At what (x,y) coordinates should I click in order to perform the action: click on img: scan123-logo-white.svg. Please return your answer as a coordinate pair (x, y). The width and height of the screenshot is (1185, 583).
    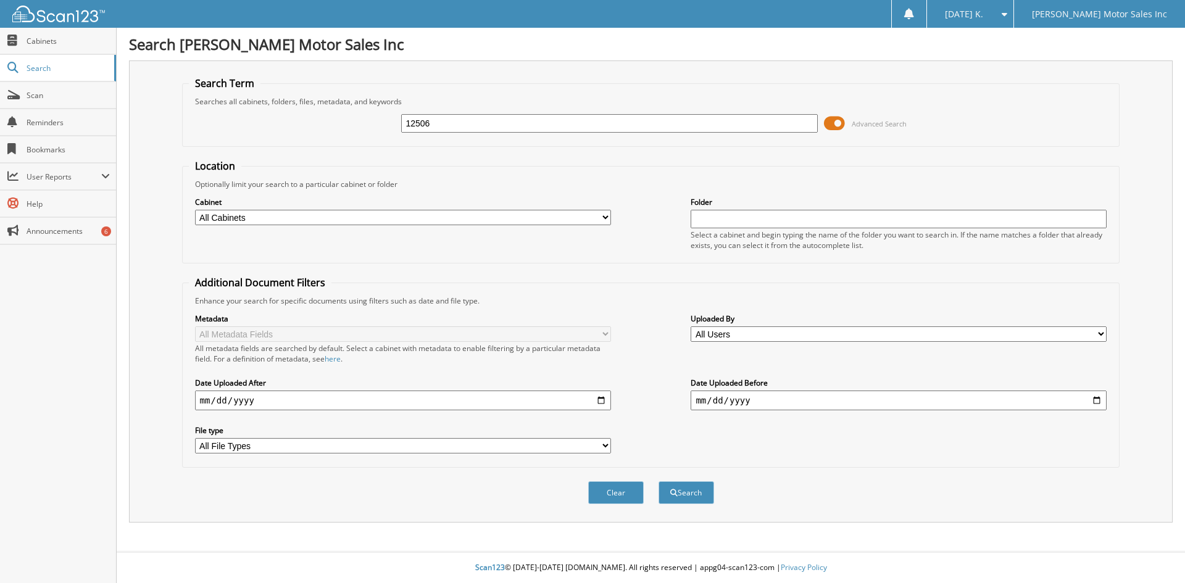
    Looking at the image, I should click on (59, 14).